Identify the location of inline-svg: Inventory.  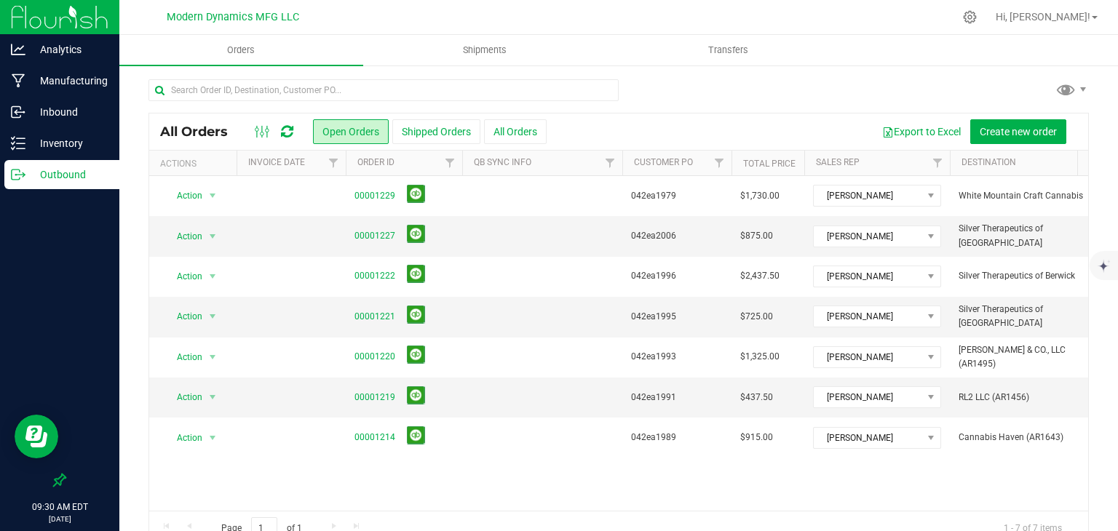
(18, 143).